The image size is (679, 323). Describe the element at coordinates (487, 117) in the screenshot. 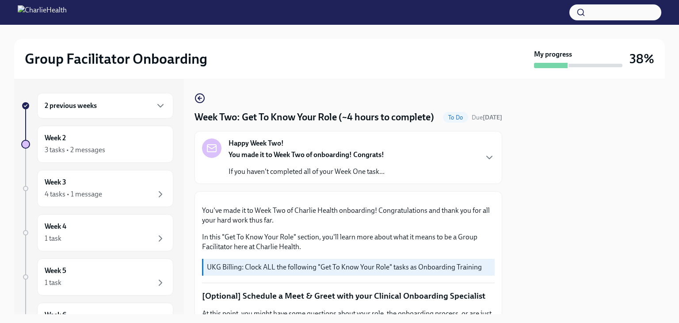

I see `span: Due` at that location.